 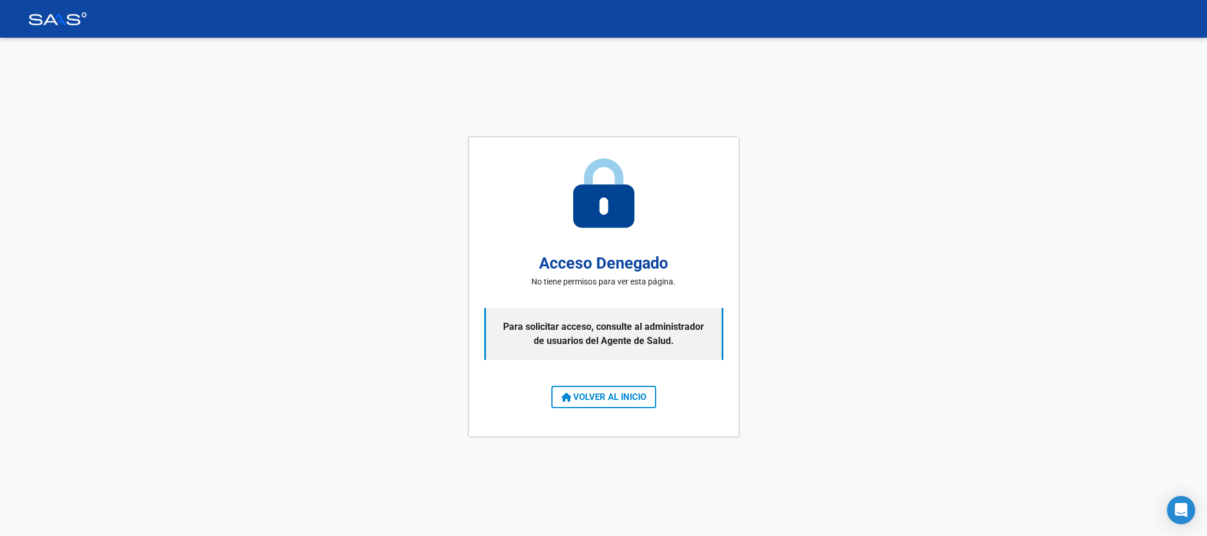 What do you see at coordinates (604, 193) in the screenshot?
I see `img: access-denied` at bounding box center [604, 193].